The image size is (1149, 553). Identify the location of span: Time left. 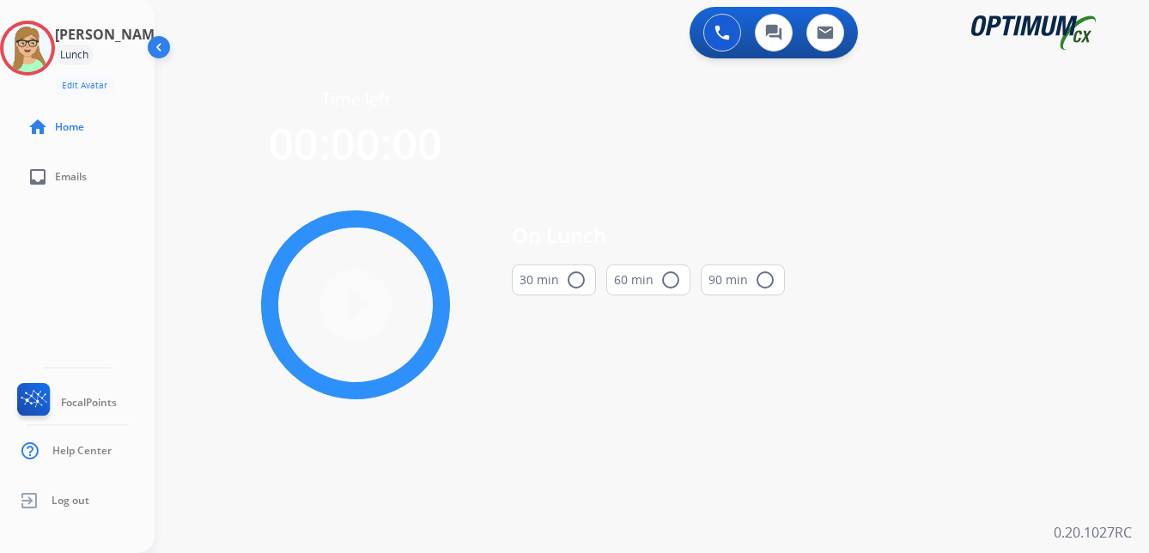
(356, 100).